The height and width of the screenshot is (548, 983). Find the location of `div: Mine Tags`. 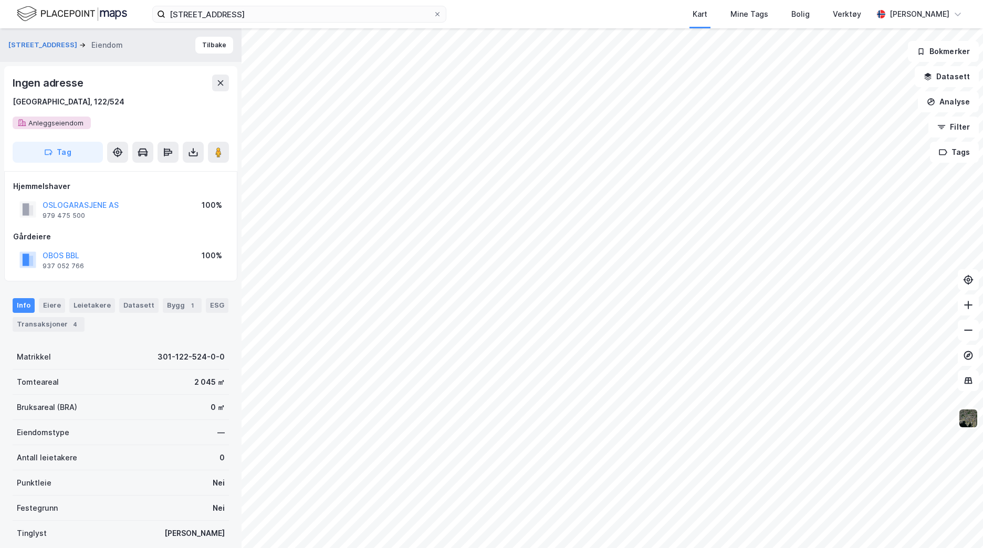

div: Mine Tags is located at coordinates (750, 14).